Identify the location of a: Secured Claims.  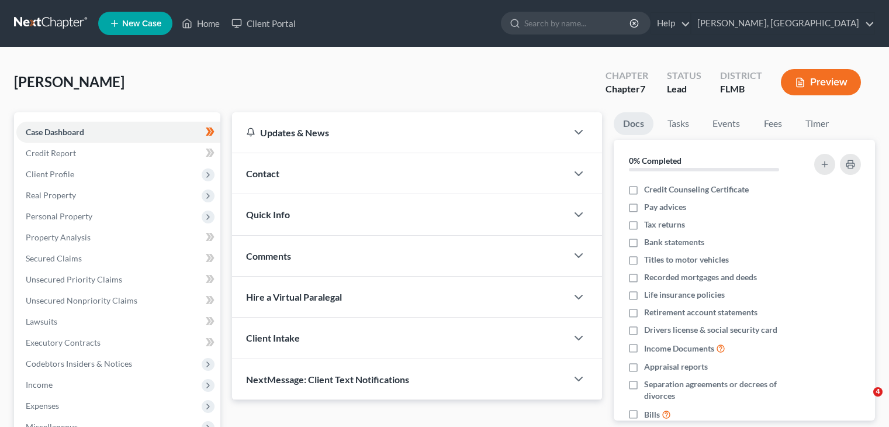
(118, 258).